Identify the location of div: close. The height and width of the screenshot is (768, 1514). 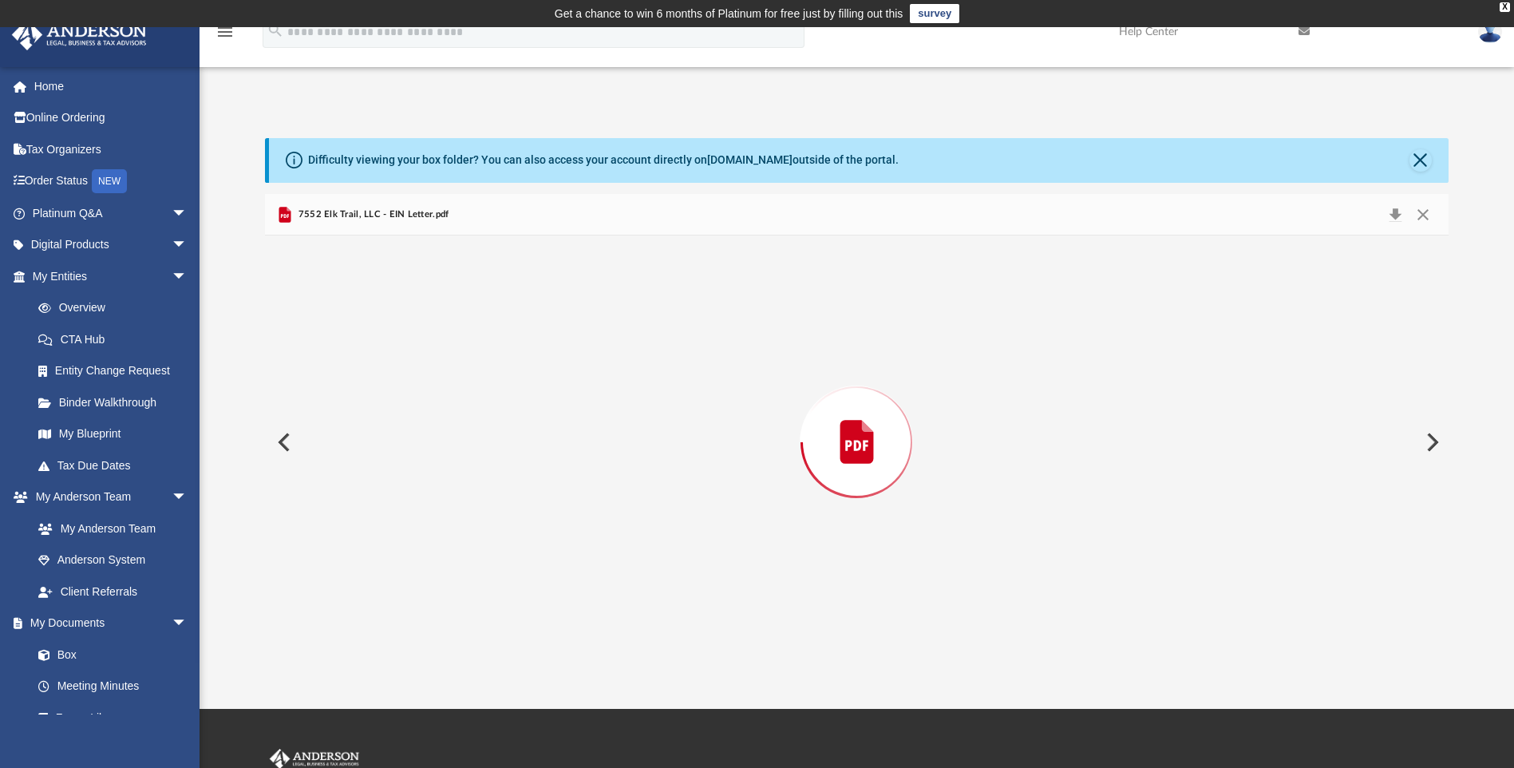
(1504, 7).